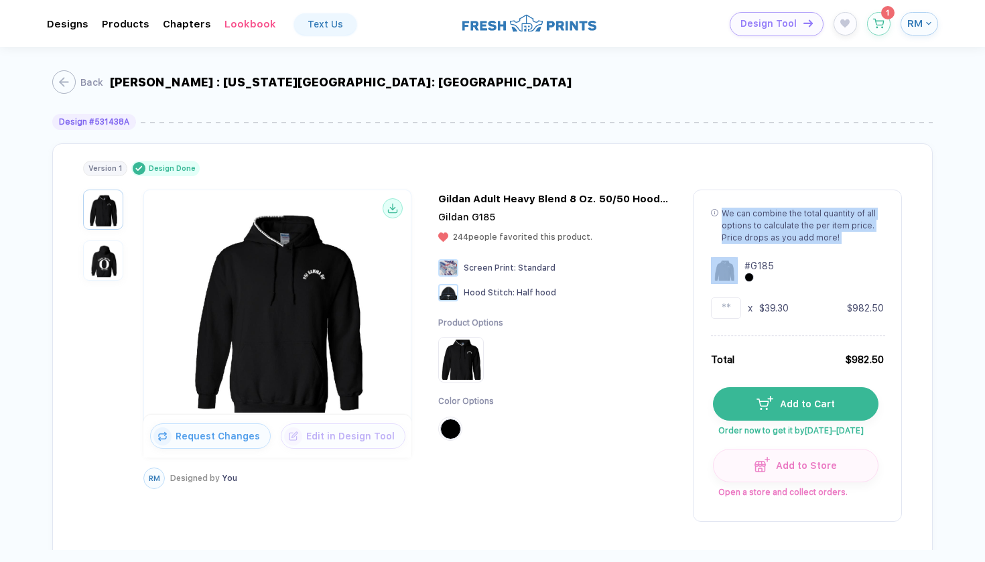  What do you see at coordinates (325, 24) in the screenshot?
I see `a: Text Us` at bounding box center [325, 24].